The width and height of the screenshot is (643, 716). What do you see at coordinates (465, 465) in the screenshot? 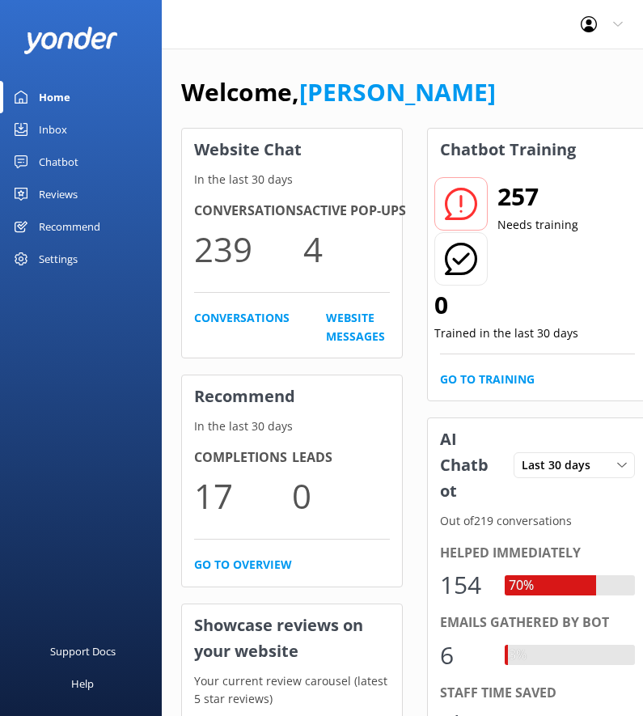
I see `h3: AI Chatbot` at bounding box center [465, 465].